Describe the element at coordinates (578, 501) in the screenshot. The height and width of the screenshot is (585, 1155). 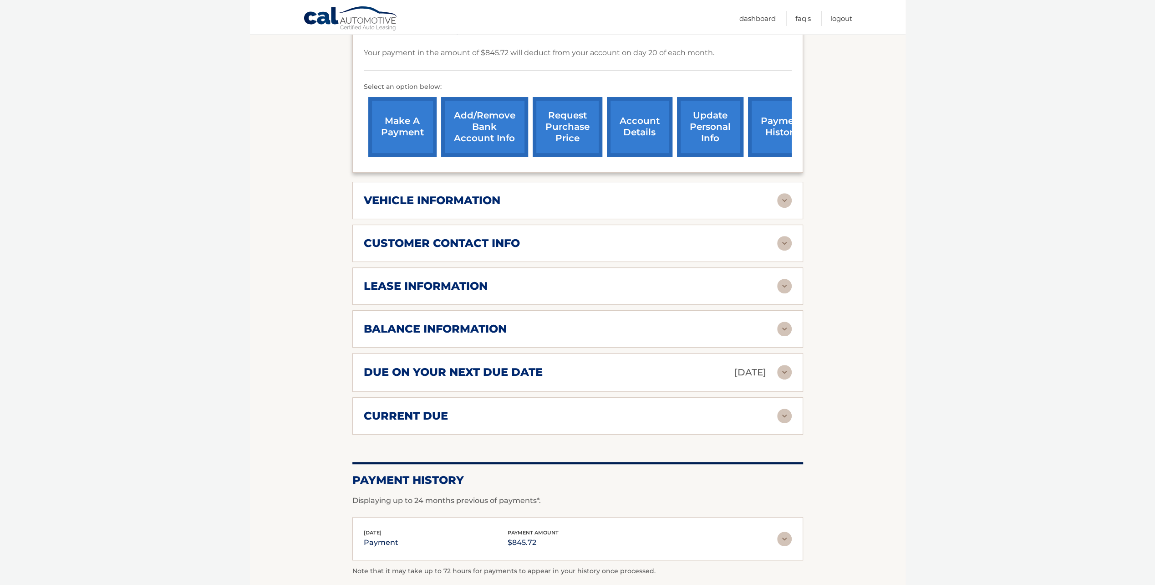
I see `p: Displaying up to 24 months previous of payments*.` at that location.